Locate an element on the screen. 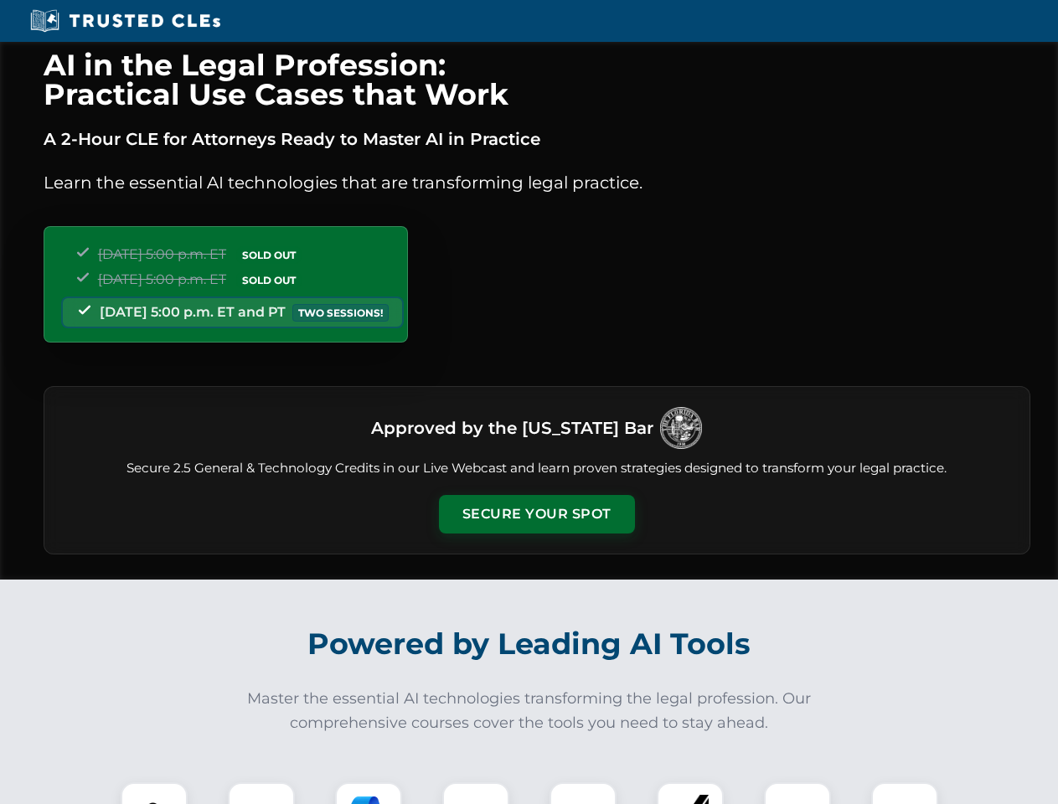  img: Logo is located at coordinates (681, 428).